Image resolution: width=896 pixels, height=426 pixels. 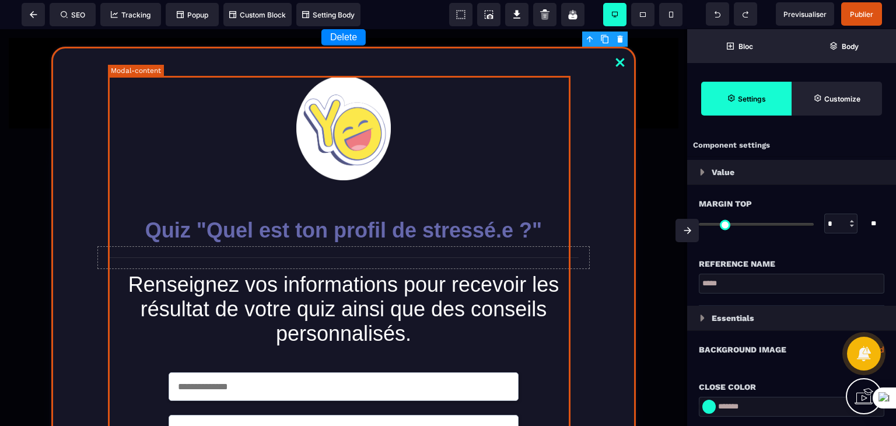 What do you see at coordinates (843, 46) in the screenshot?
I see `span: Open Layer Manager` at bounding box center [843, 46].